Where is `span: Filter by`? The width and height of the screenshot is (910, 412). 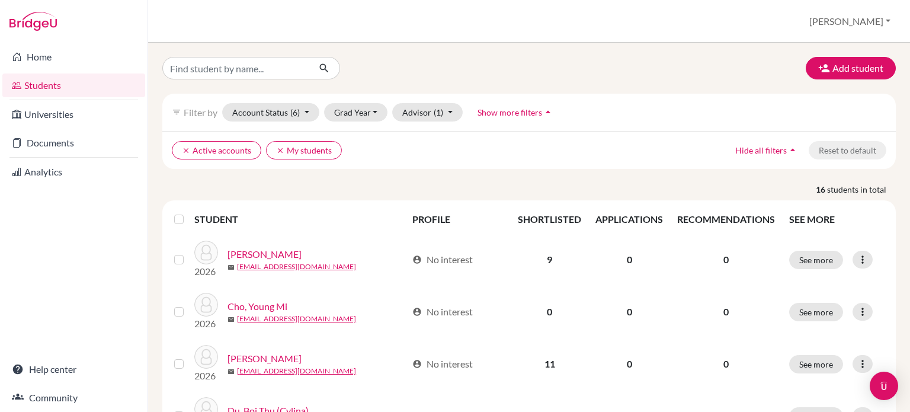
span: Filter by is located at coordinates (200, 112).